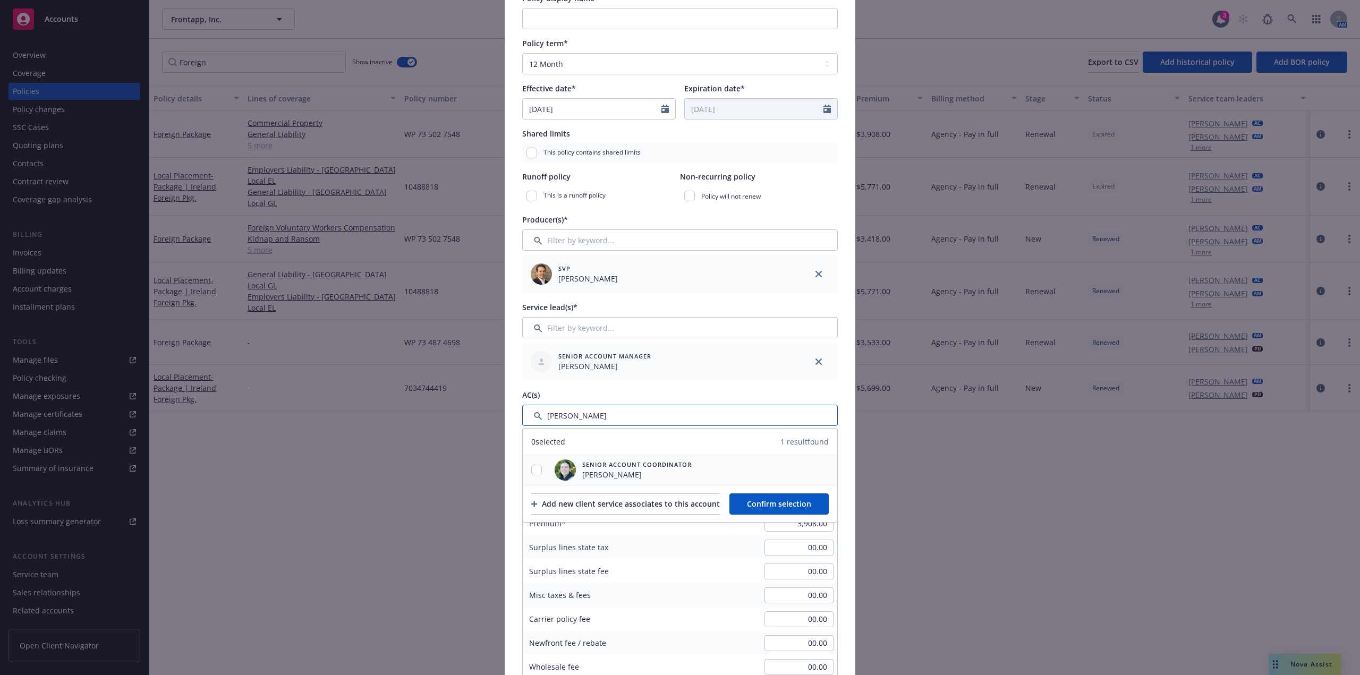 This screenshot has width=1360, height=675. Describe the element at coordinates (779, 504) in the screenshot. I see `span: Confirm selection` at that location.